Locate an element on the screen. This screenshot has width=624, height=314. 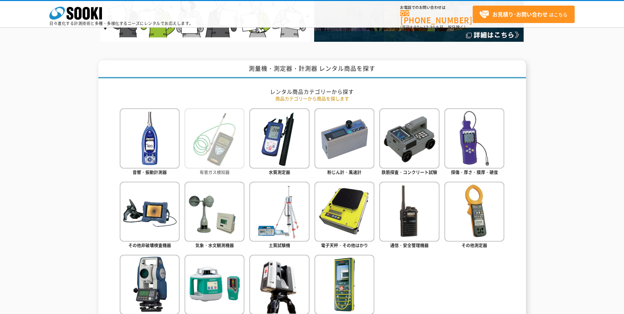
img: 水質測定器 is located at coordinates (279, 138).